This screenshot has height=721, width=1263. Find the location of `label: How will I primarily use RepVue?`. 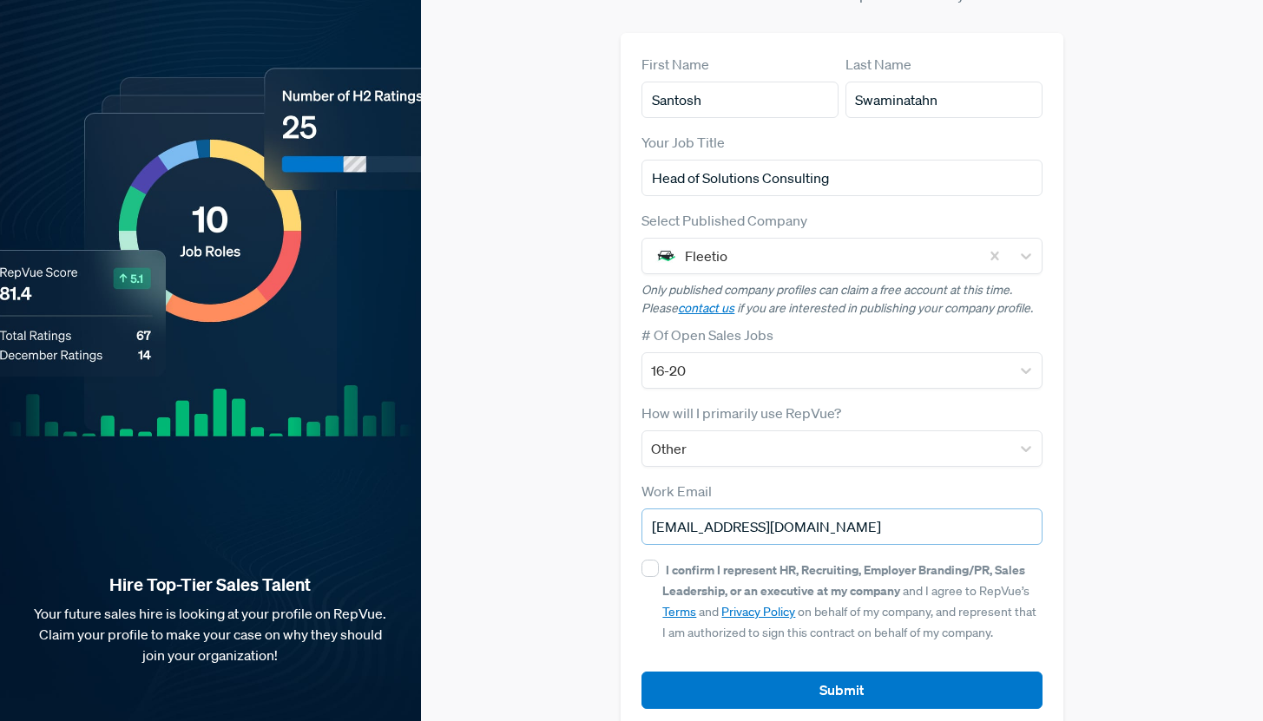

label: How will I primarily use RepVue? is located at coordinates (741, 413).